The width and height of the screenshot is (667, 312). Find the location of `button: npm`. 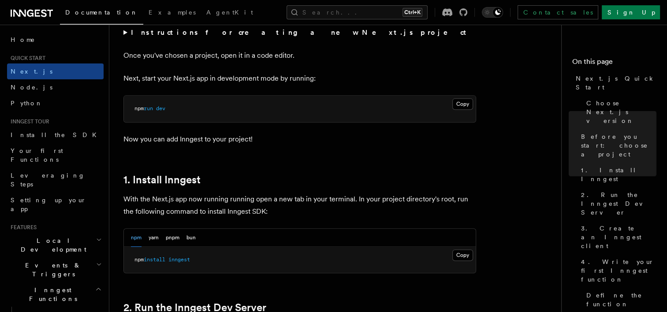

button: npm is located at coordinates (136, 237).